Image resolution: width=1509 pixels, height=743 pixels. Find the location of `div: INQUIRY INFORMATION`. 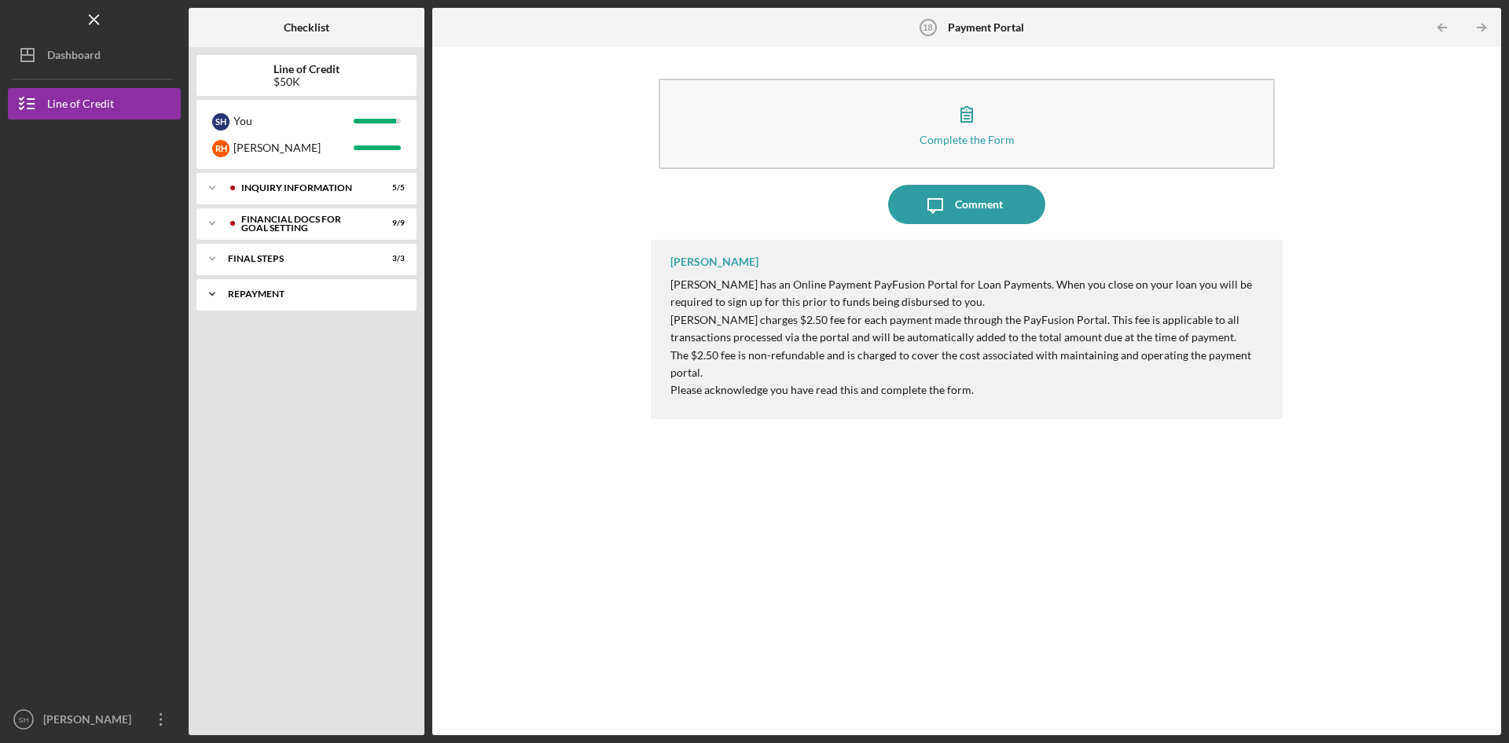

div: INQUIRY INFORMATION is located at coordinates (303, 188).